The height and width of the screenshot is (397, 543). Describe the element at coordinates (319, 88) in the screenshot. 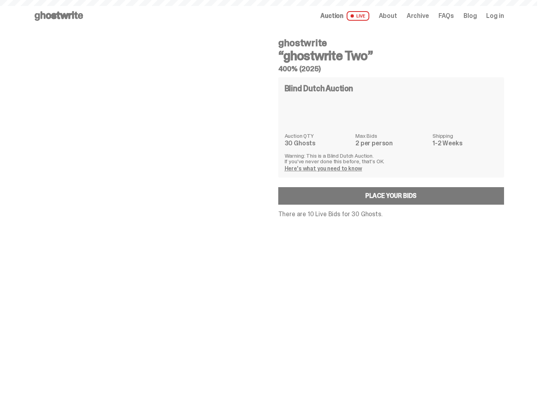

I see `h4: Blind Dutch Auction` at that location.